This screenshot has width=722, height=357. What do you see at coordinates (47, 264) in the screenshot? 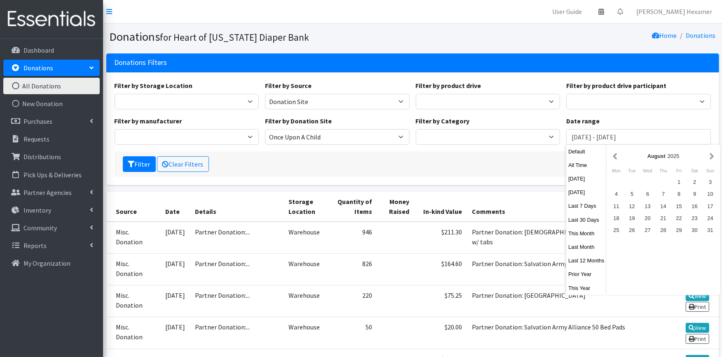
I see `p: My Organization` at bounding box center [47, 264].